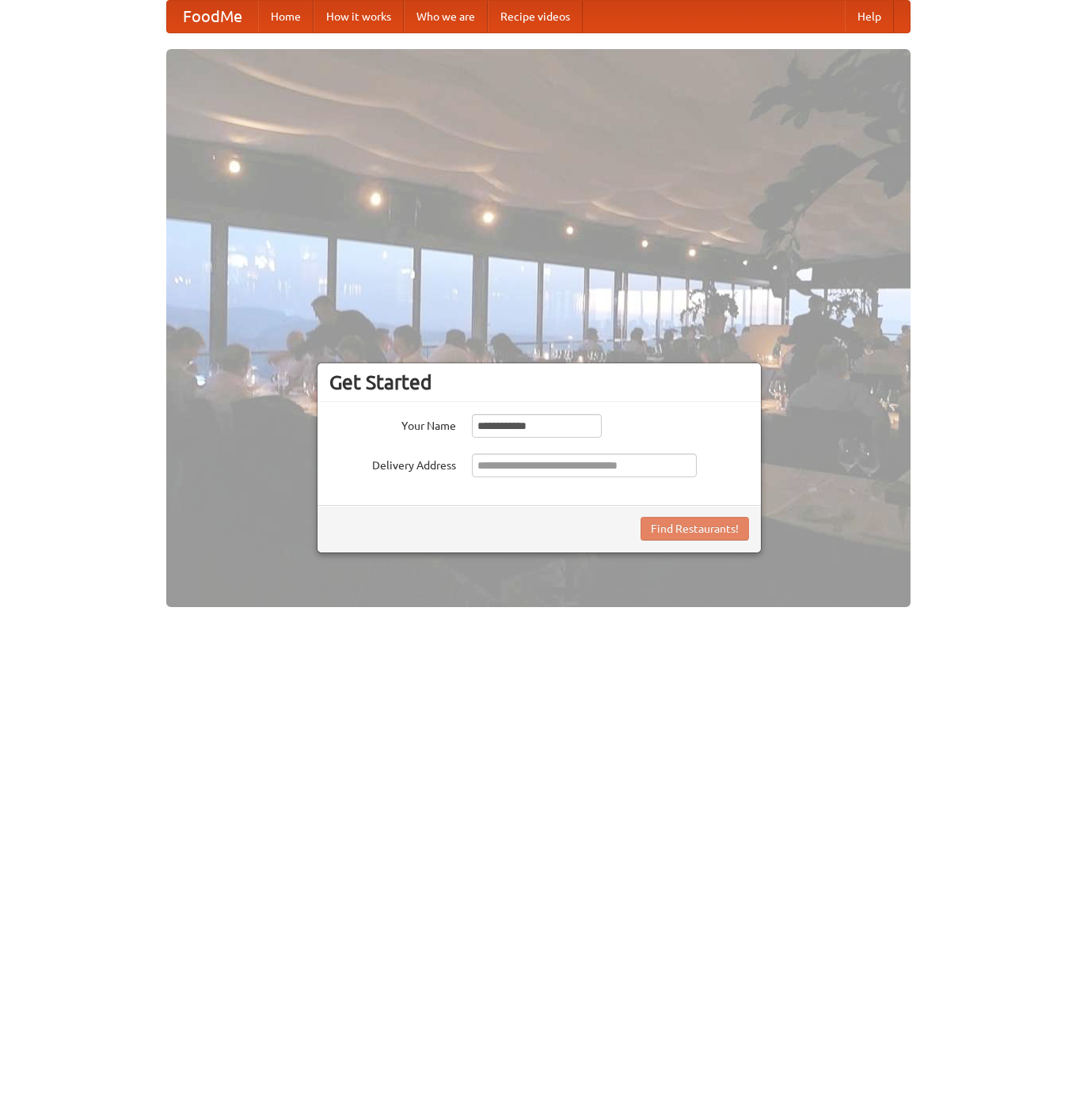 The height and width of the screenshot is (1120, 1076). What do you see at coordinates (446, 17) in the screenshot?
I see `a: Who we are` at bounding box center [446, 17].